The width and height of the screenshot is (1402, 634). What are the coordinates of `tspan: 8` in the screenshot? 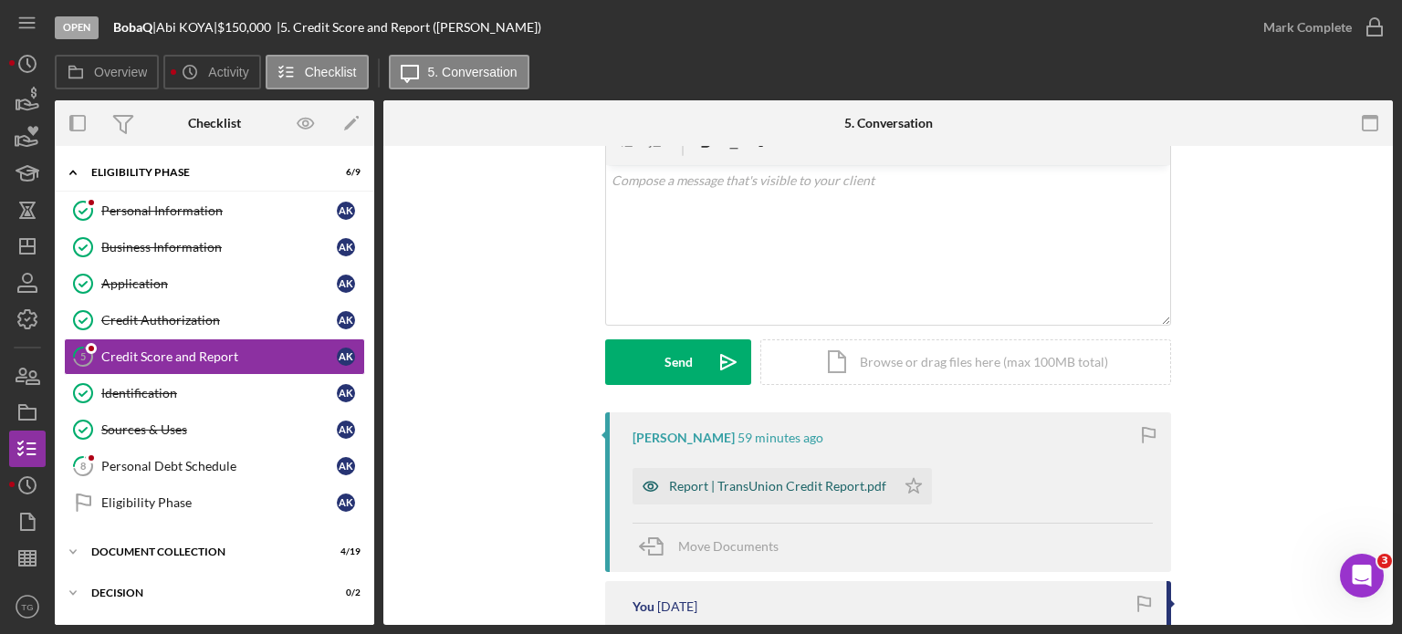 It's located at (83, 466).